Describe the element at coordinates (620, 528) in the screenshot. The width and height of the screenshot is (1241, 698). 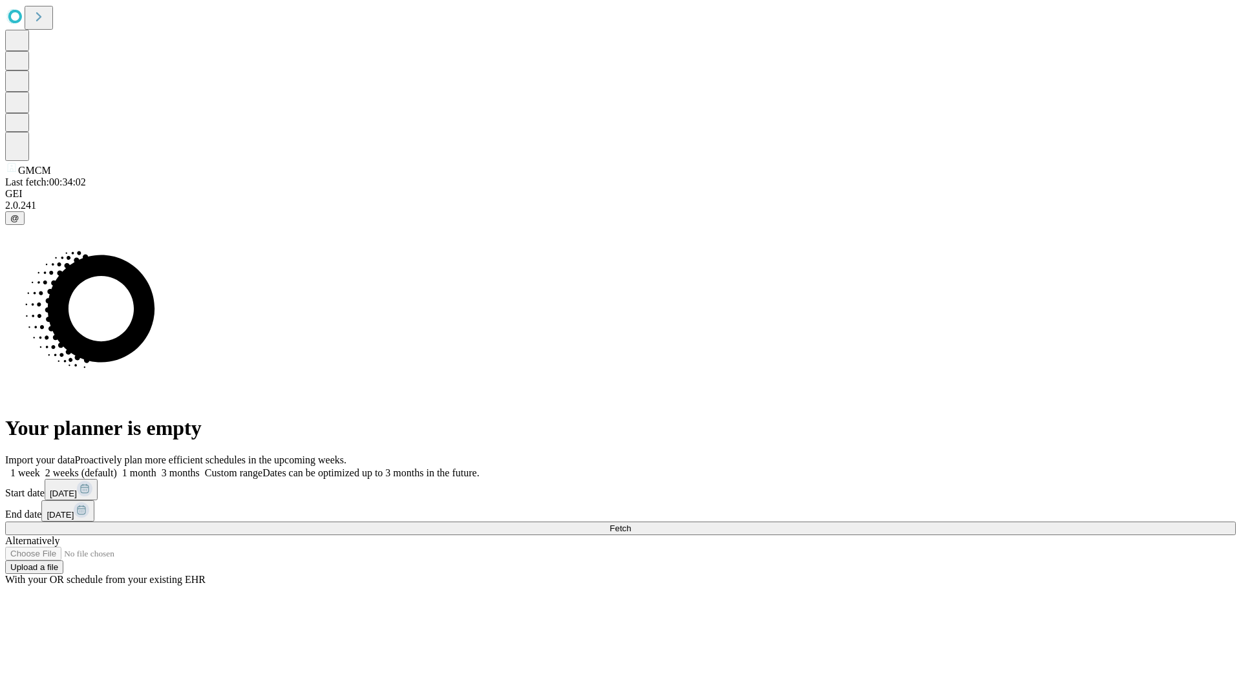
I see `span: Fetch` at that location.